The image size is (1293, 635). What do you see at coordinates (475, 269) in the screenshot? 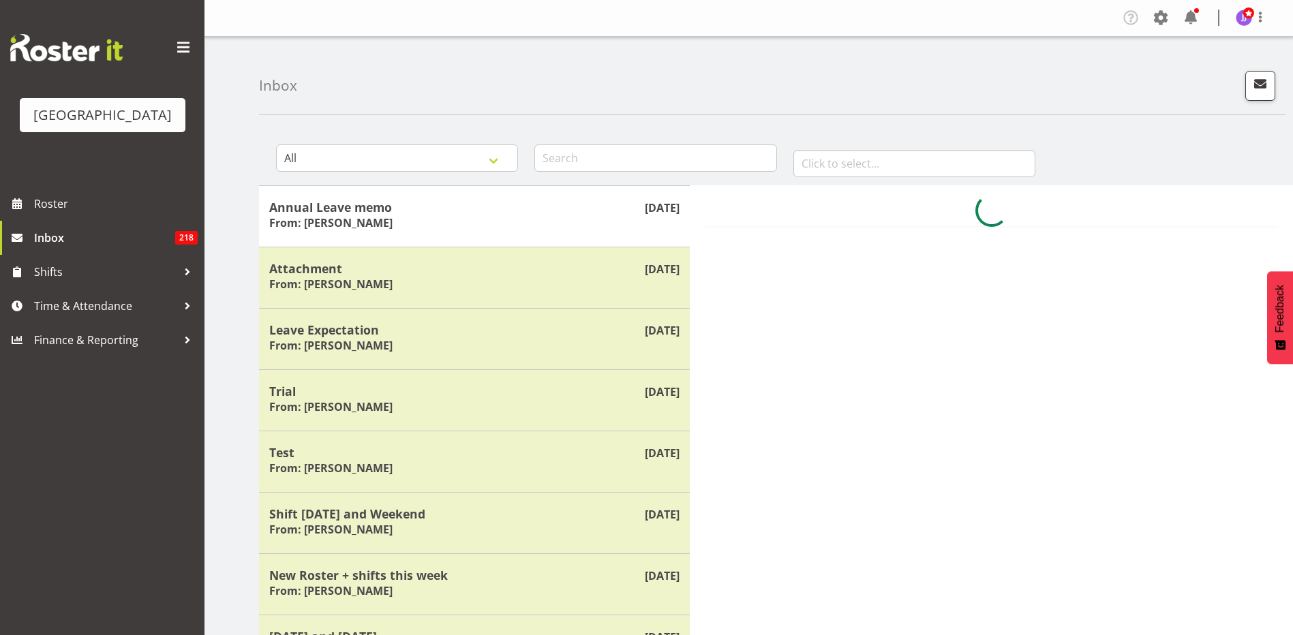
I see `h5: Attachment` at bounding box center [475, 269].